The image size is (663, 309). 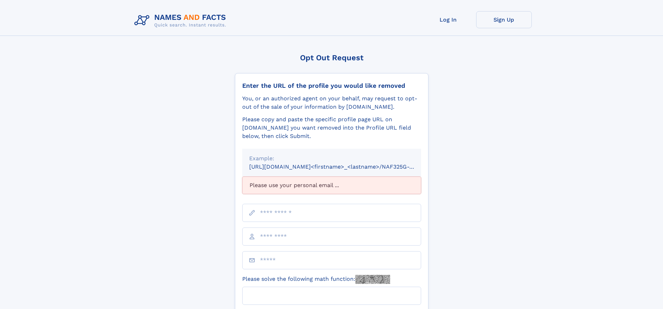 I want to click on div: Please use your personal email ..., so click(x=332, y=185).